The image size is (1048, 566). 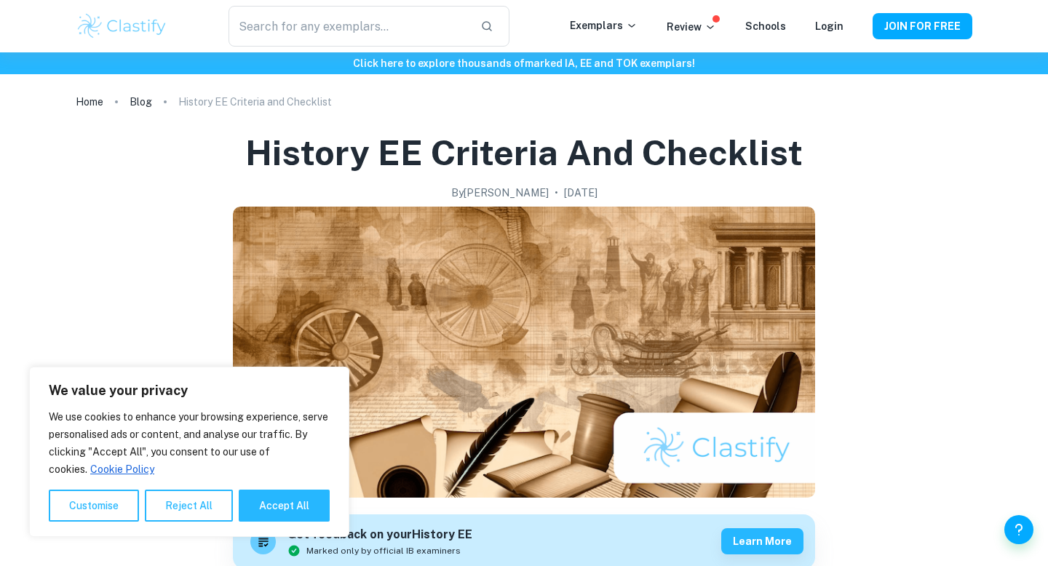 What do you see at coordinates (1019, 530) in the screenshot?
I see `button: Help and Feedback` at bounding box center [1019, 530].